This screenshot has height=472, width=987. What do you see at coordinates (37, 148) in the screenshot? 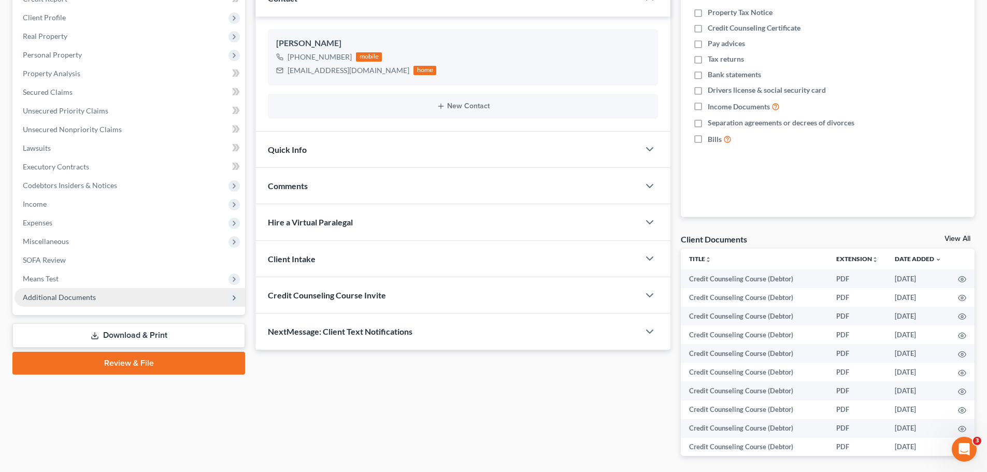
I see `span: Lawsuits` at bounding box center [37, 148].